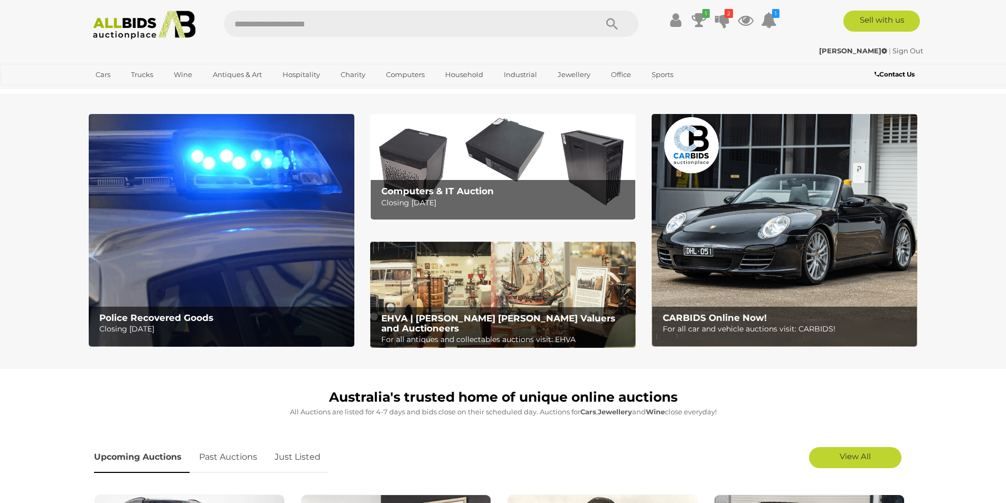  Describe the element at coordinates (574, 74) in the screenshot. I see `a: Jewellery` at that location.